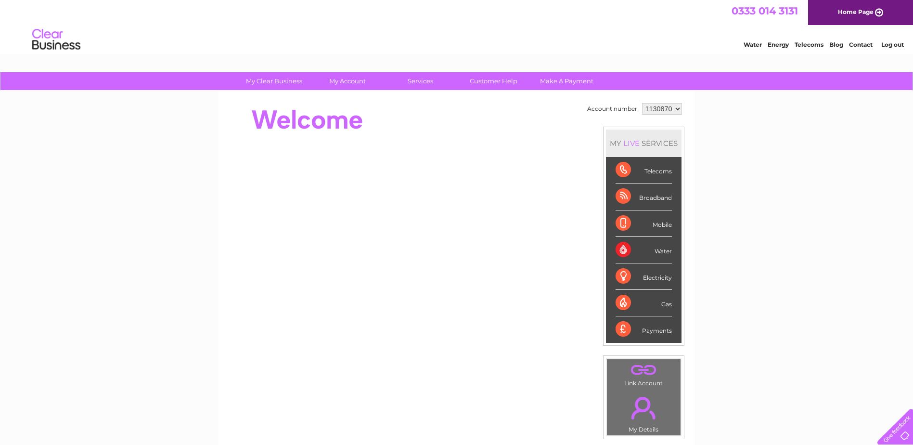 This screenshot has height=445, width=913. I want to click on a: Contact, so click(861, 44).